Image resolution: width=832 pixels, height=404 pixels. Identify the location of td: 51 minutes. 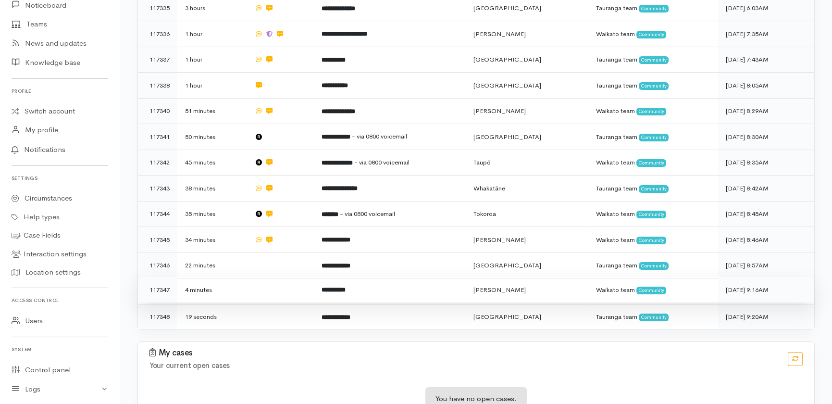
(212, 111).